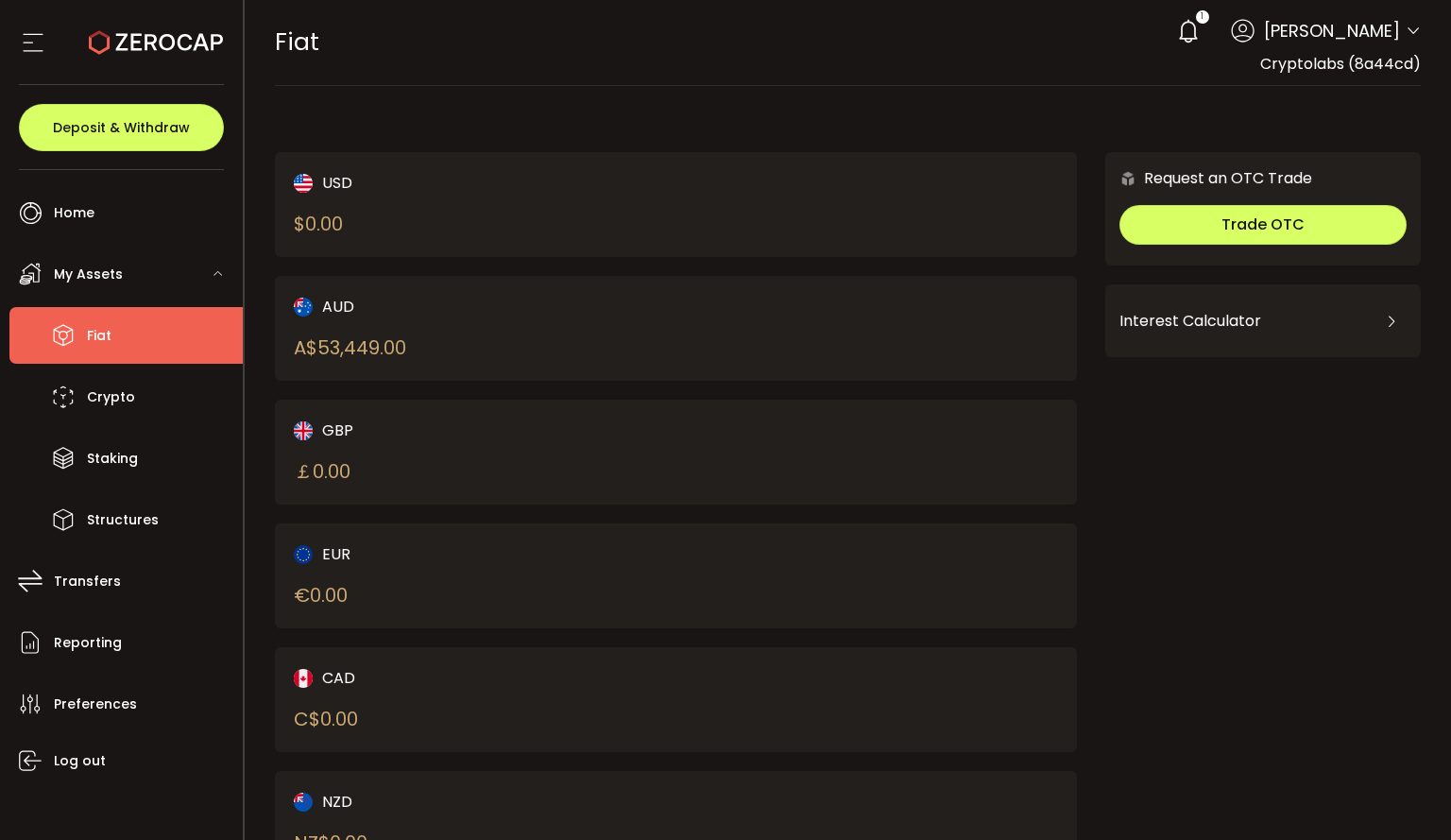 Image resolution: width=1451 pixels, height=840 pixels. Describe the element at coordinates (88, 642) in the screenshot. I see `span: Reporting` at that location.